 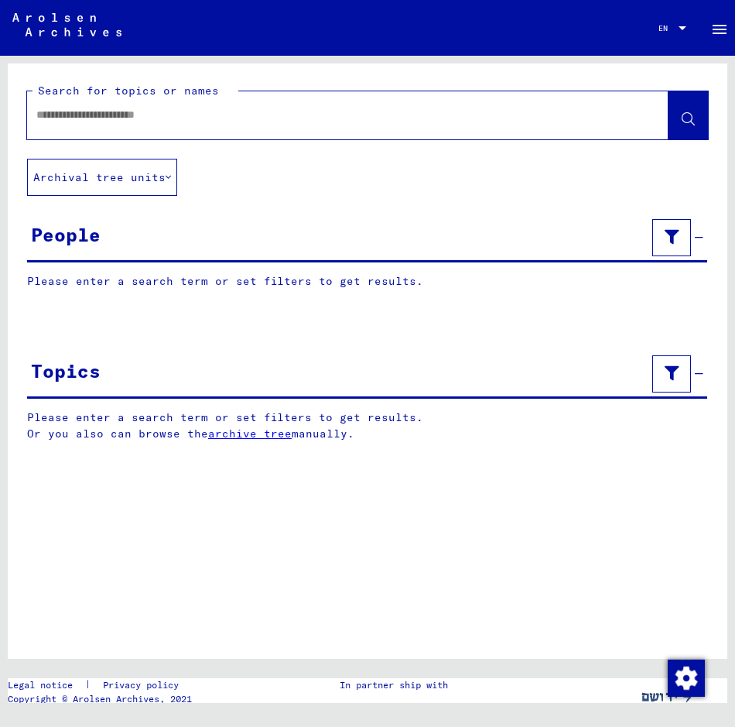 What do you see at coordinates (667, 28) in the screenshot?
I see `span: EN` at bounding box center [667, 28].